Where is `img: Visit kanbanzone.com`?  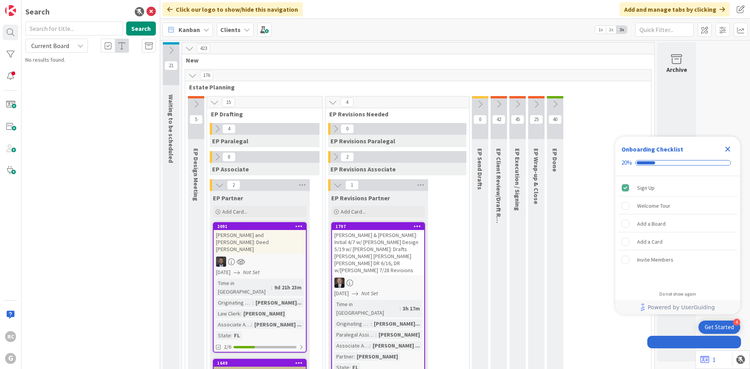 img: Visit kanbanzone.com is located at coordinates (11, 11).